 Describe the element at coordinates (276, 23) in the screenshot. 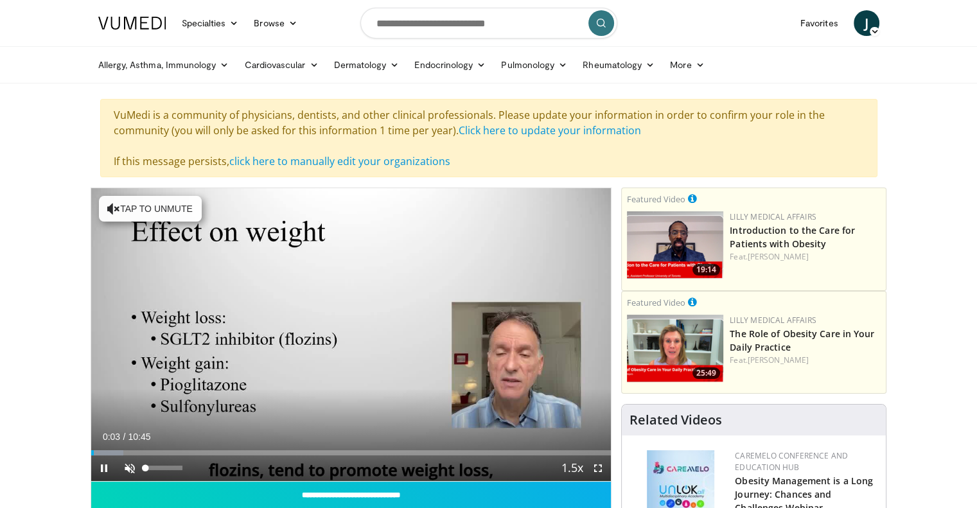

I see `a: Browse` at that location.